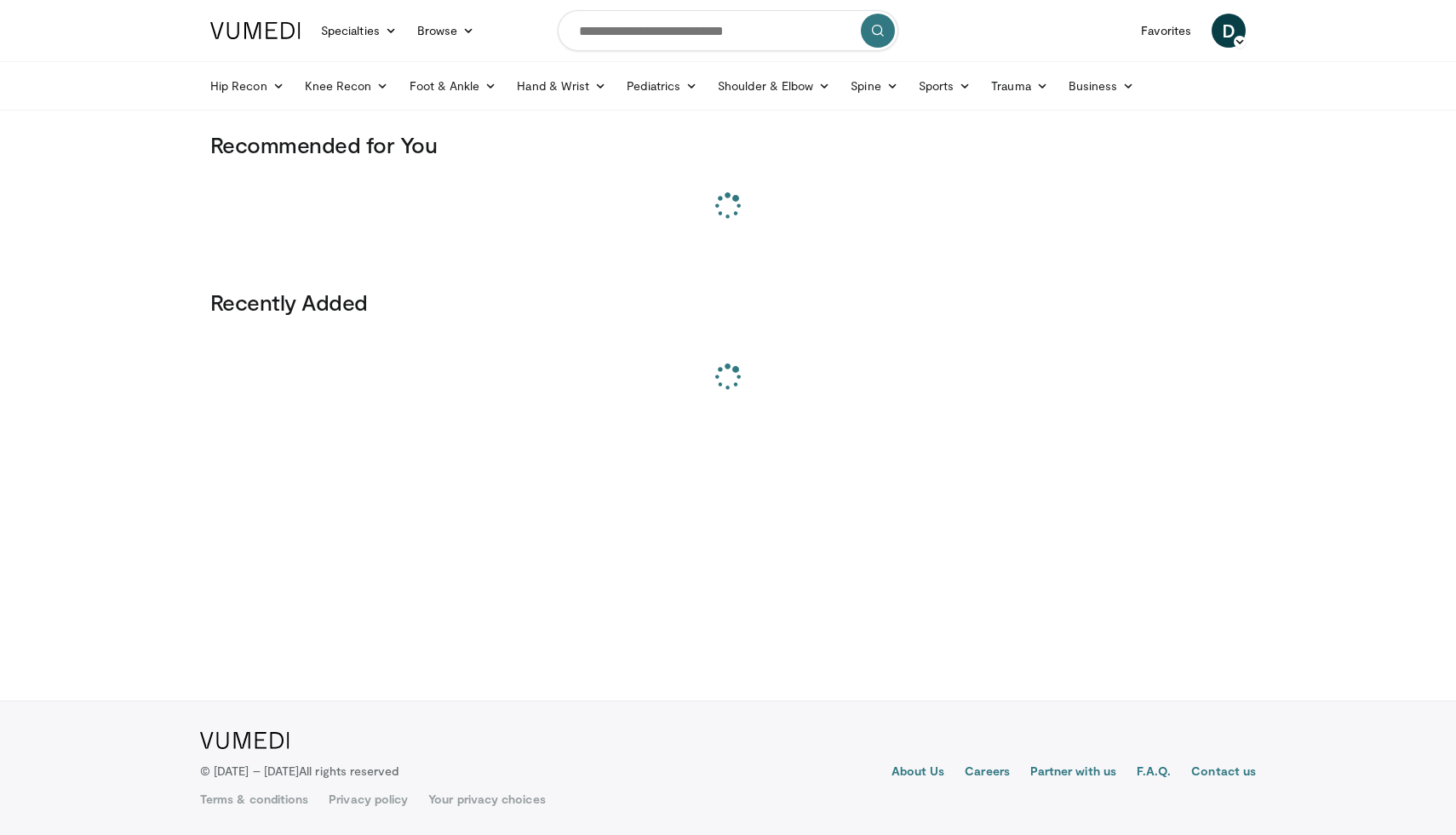 The image size is (1456, 835). What do you see at coordinates (728, 30) in the screenshot?
I see `input: Search topics, interventions` at bounding box center [728, 30].